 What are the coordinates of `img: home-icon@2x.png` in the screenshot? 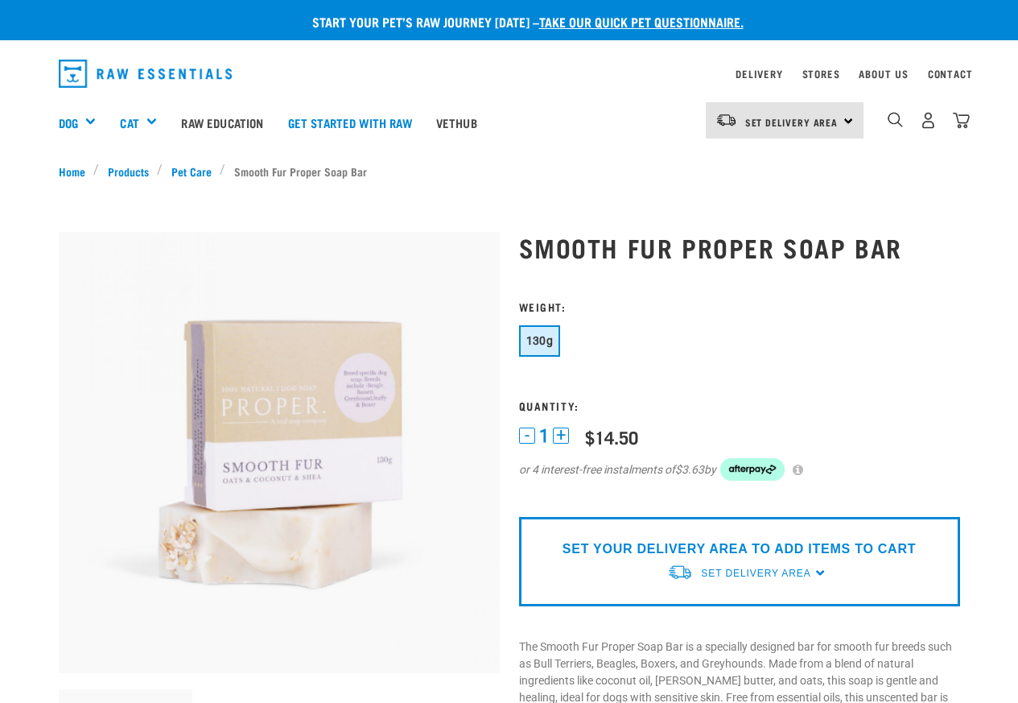 It's located at (961, 120).